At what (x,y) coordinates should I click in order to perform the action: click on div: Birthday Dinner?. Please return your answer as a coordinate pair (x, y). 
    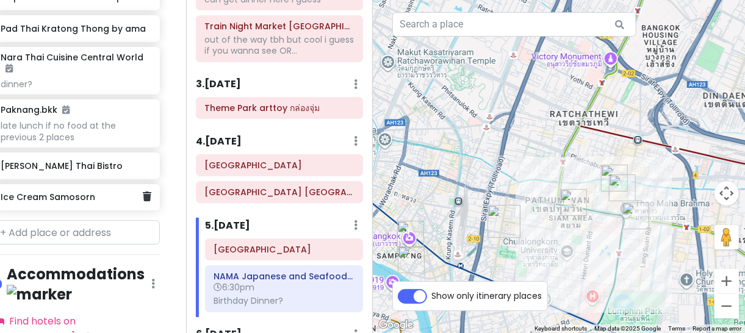
    Looking at the image, I should click on (284, 301).